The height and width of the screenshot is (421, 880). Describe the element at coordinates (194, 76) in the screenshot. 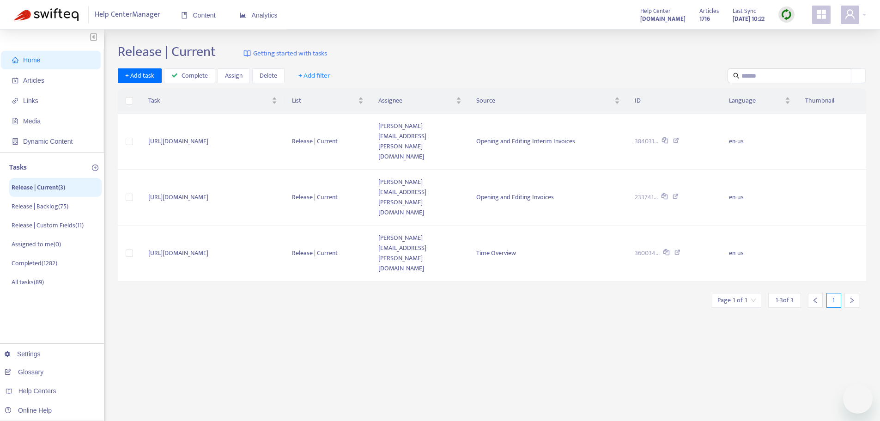

I see `span: Complete` at that location.